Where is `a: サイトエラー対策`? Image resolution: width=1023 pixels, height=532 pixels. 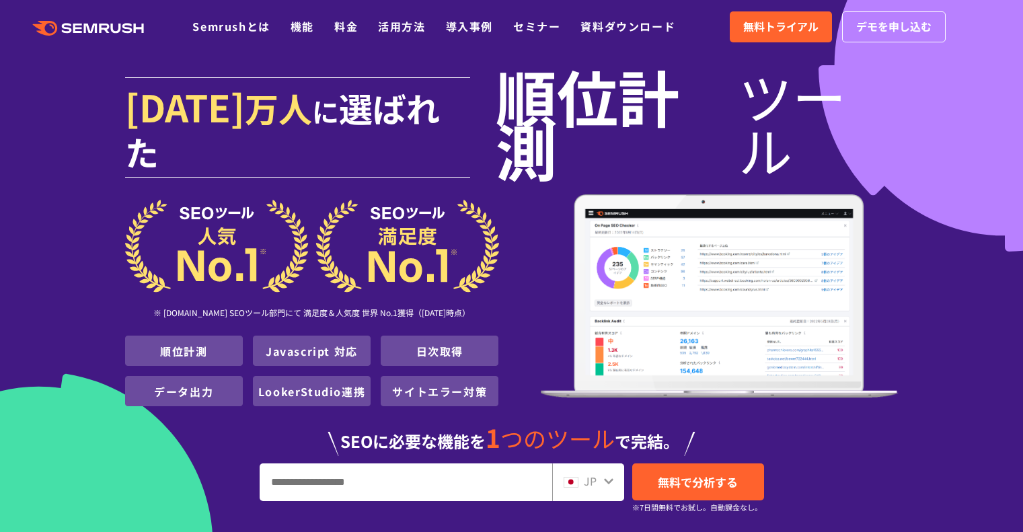
a: サイトエラー対策 is located at coordinates (439, 391).